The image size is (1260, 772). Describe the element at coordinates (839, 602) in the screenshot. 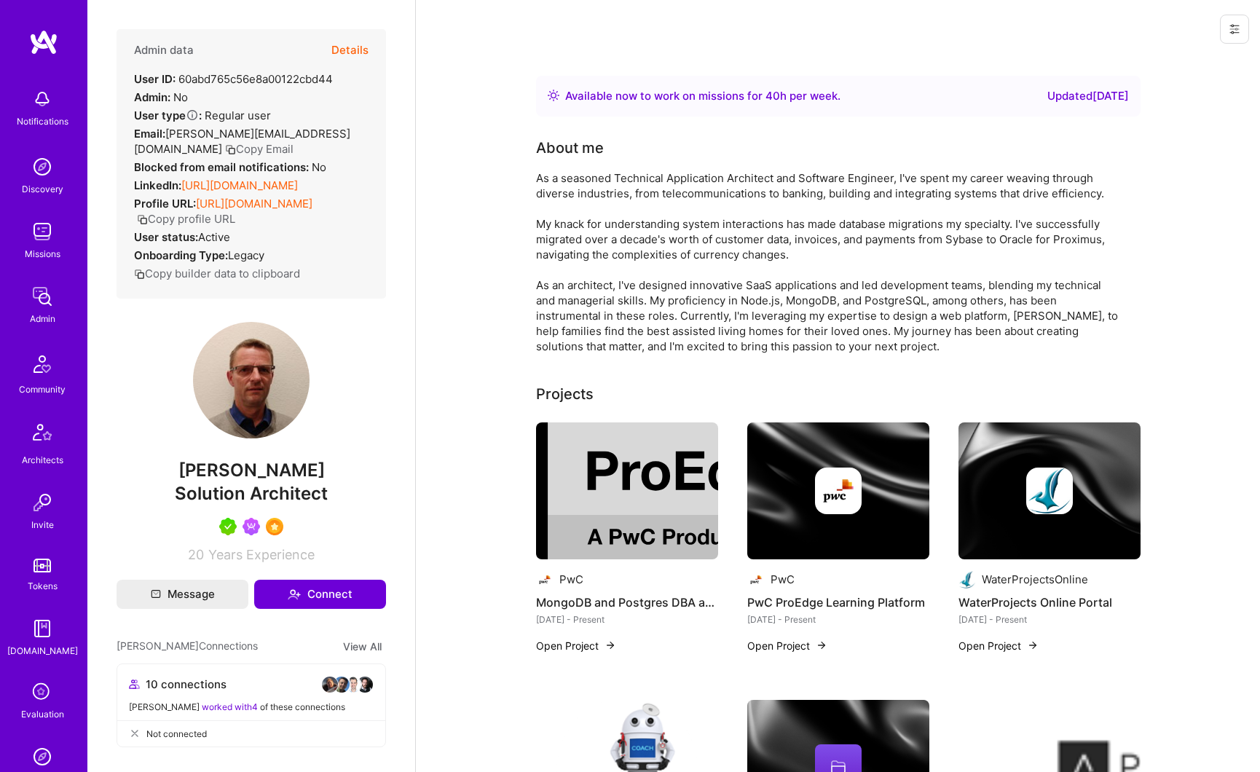

I see `h4: PwC ProEdge Learning Platform` at that location.